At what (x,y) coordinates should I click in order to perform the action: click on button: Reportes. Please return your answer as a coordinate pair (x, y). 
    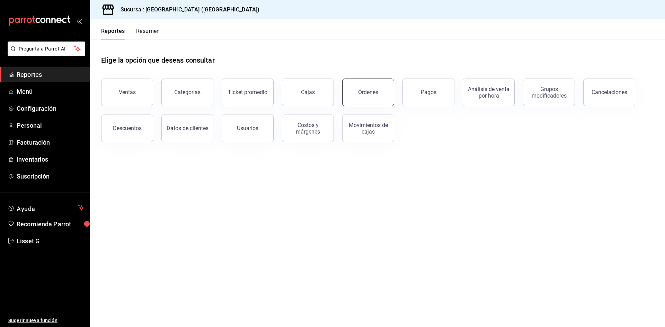
    Looking at the image, I should click on (113, 34).